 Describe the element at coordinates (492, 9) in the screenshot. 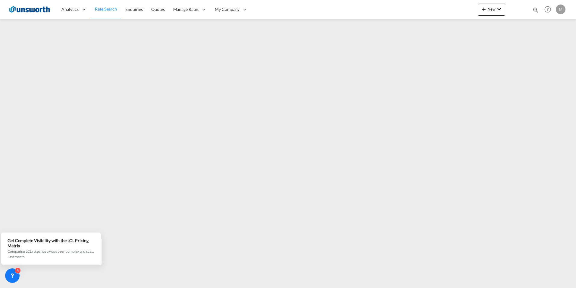

I see `span: New` at that location.